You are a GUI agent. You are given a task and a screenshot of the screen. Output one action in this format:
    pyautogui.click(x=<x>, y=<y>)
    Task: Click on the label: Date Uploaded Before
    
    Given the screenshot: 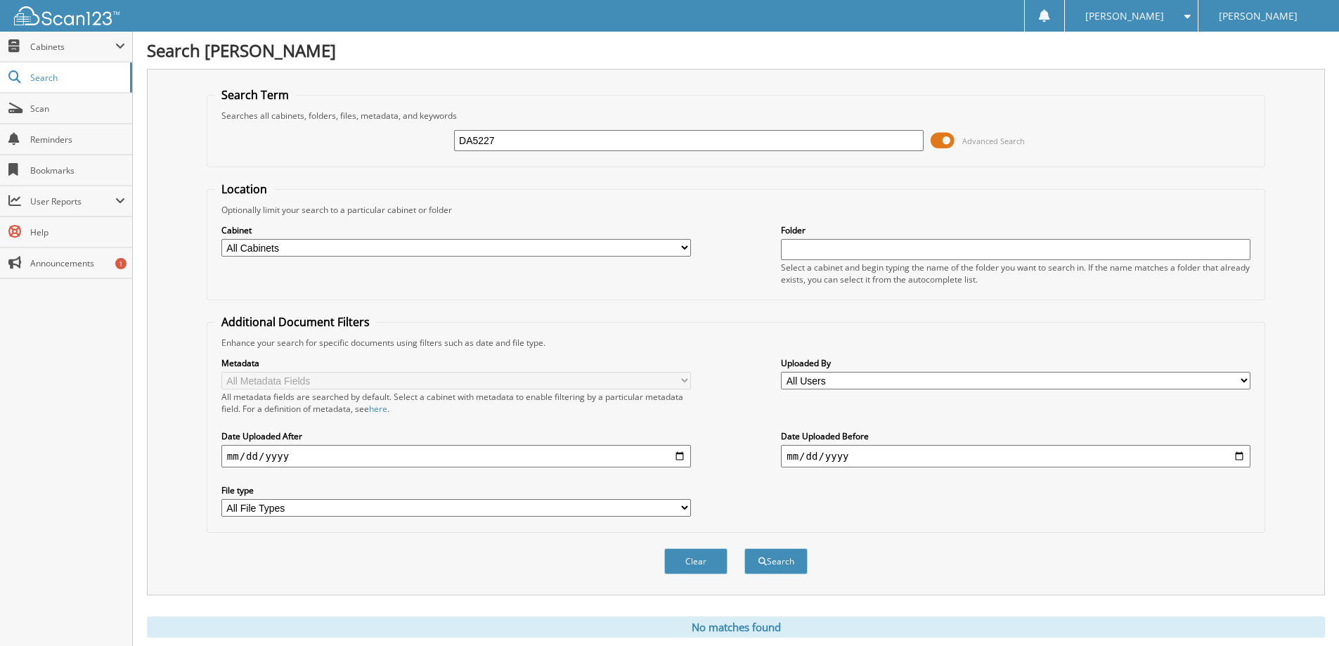 What is the action you would take?
    pyautogui.click(x=1016, y=436)
    